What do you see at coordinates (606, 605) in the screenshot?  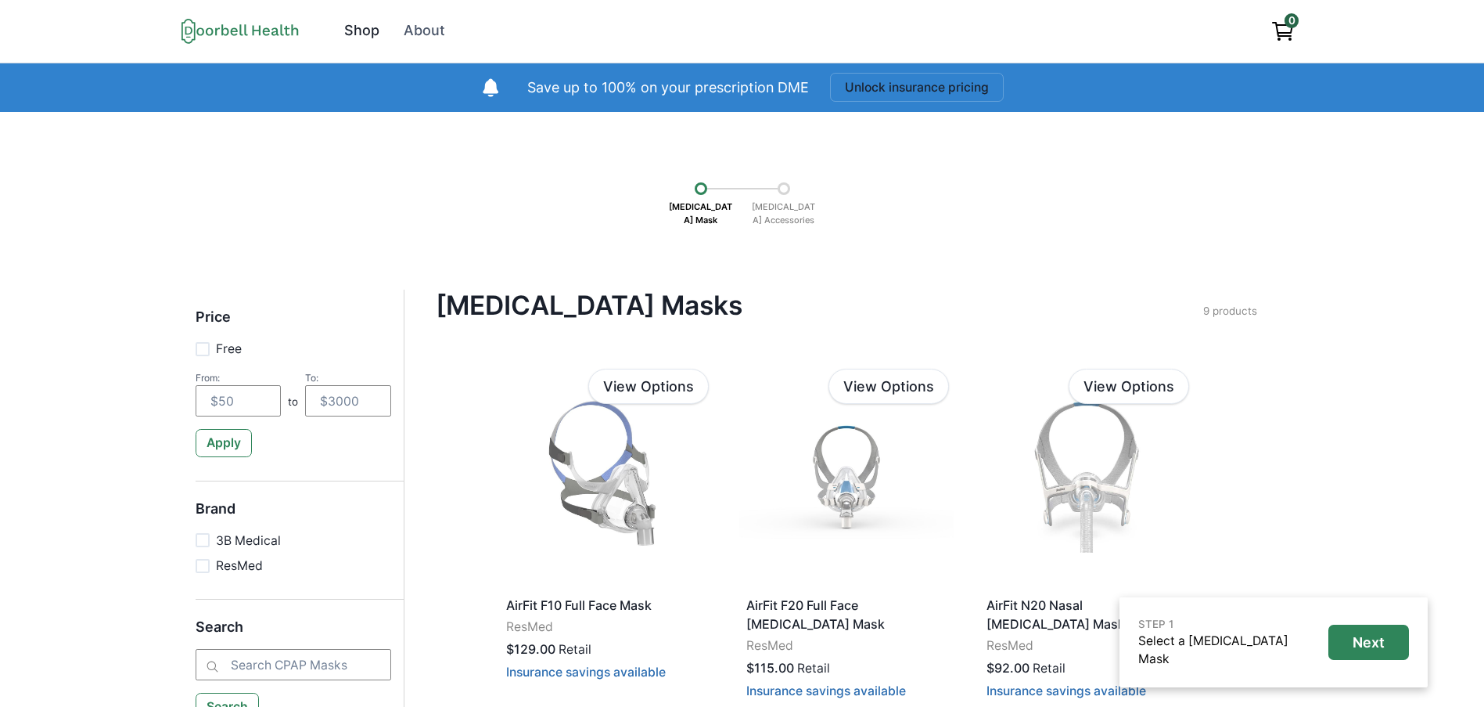 I see `p: AirFit F10 Full Face Mask` at bounding box center [606, 605].